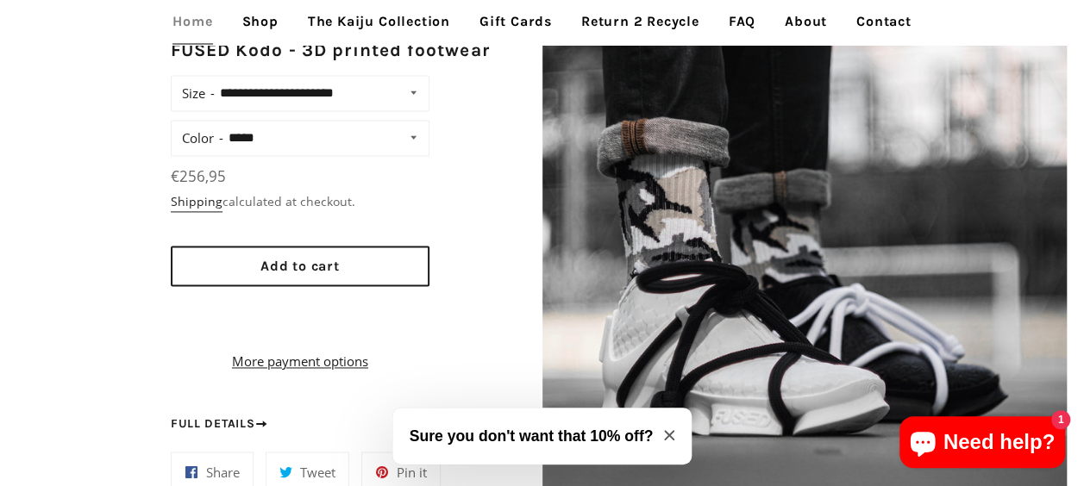 Image resolution: width=1084 pixels, height=486 pixels. What do you see at coordinates (411, 472) in the screenshot?
I see `span: Pin it` at bounding box center [411, 472].